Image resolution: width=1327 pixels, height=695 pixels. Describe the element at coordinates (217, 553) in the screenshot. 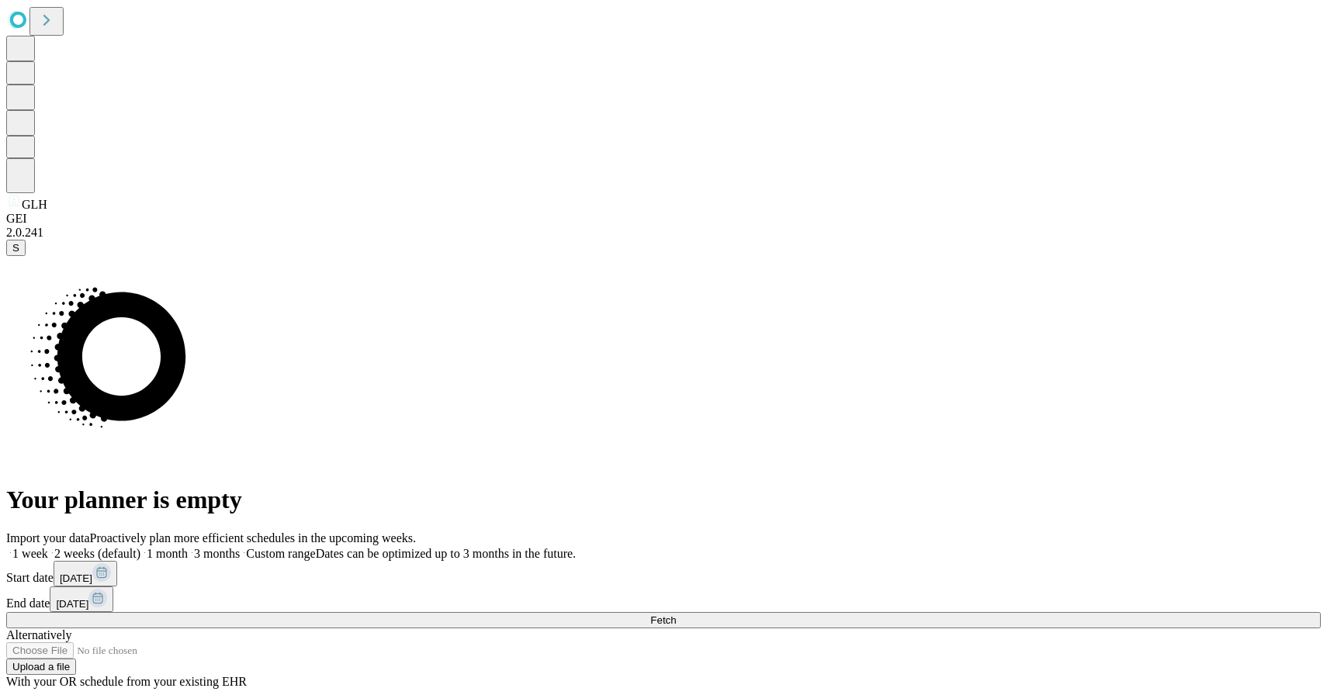

I see `span: 3 months` at that location.